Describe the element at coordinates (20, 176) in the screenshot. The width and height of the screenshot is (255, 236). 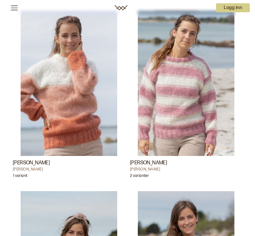
I see `p: 1 variant` at that location.